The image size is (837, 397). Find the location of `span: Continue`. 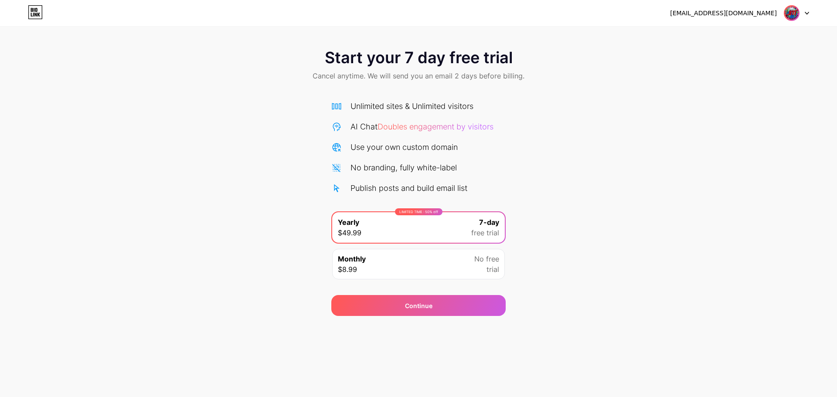

span: Continue is located at coordinates (418, 306).